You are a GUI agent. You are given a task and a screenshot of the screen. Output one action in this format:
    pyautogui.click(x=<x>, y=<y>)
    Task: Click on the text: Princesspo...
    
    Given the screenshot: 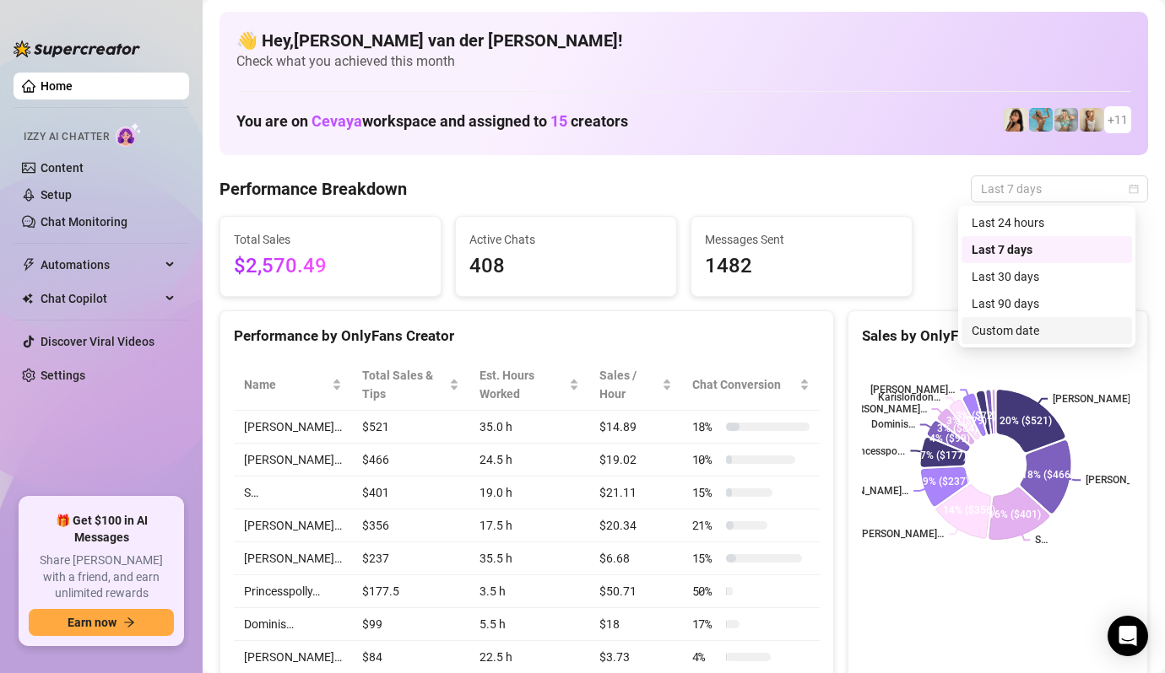 What is the action you would take?
    pyautogui.click(x=875, y=452)
    